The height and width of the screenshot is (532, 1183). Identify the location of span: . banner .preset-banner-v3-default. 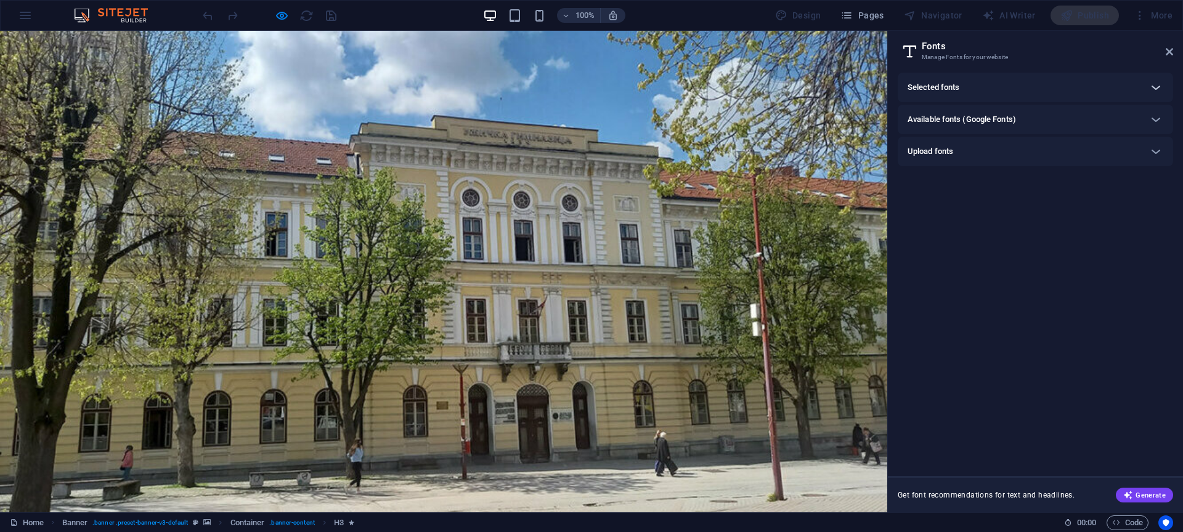
(140, 523).